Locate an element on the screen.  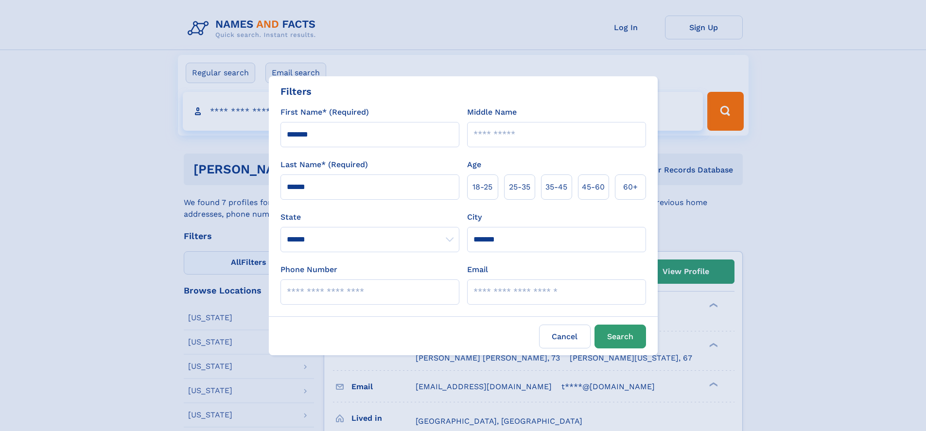
label: Cancel is located at coordinates (565, 336).